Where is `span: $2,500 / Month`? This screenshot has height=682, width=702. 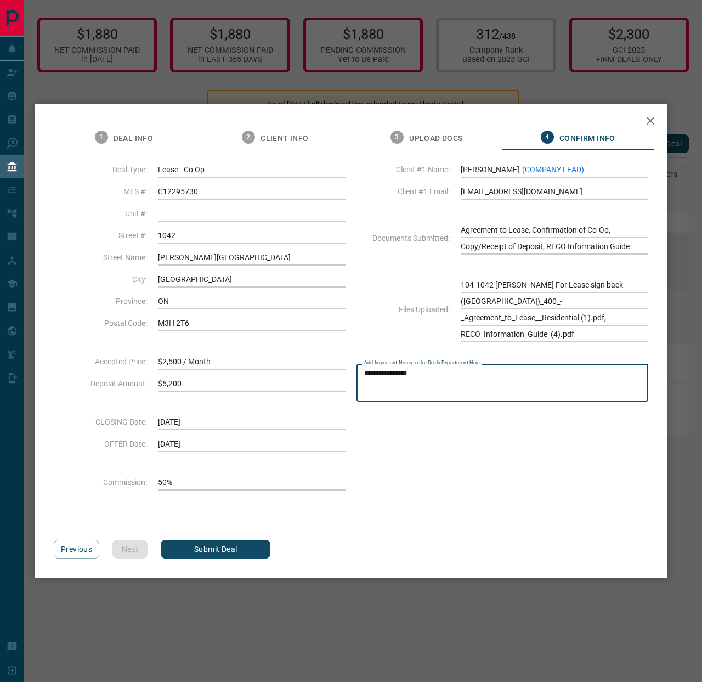 span: $2,500 / Month is located at coordinates (252, 362).